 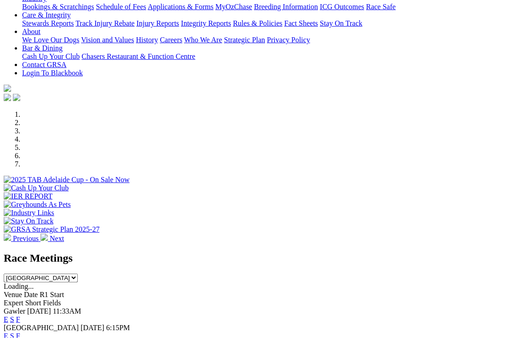 I want to click on span: 11:33AM, so click(x=67, y=311).